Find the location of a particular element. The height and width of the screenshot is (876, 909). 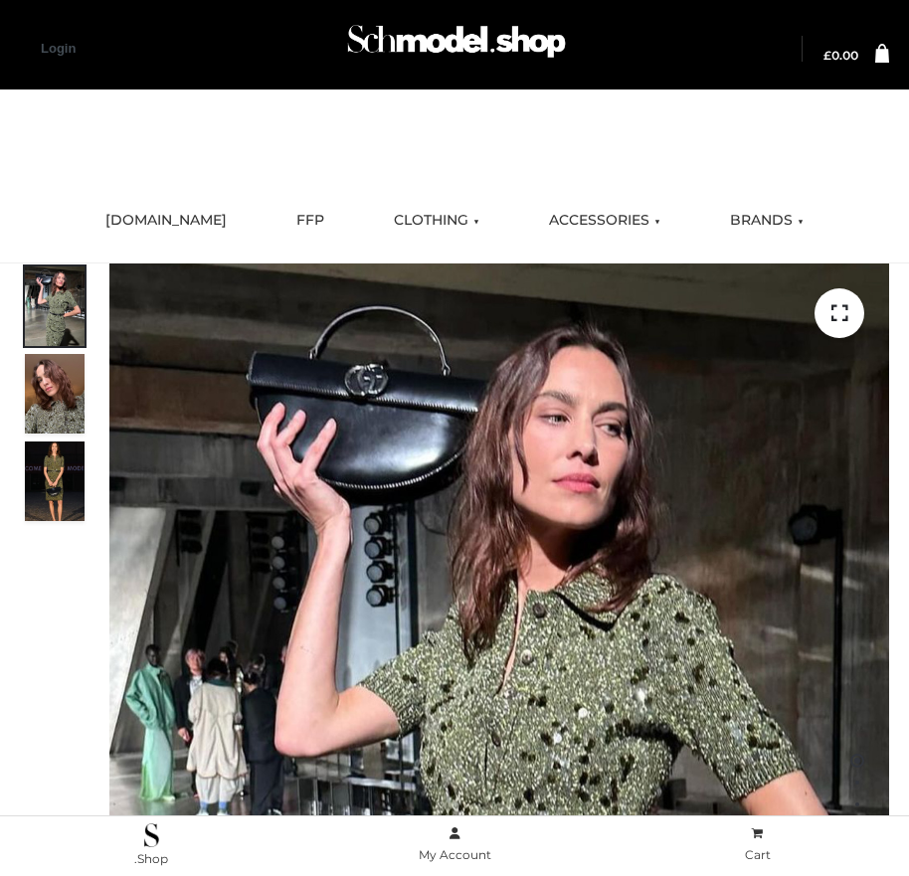

a: Schmodel Admin 964 is located at coordinates (454, 49).